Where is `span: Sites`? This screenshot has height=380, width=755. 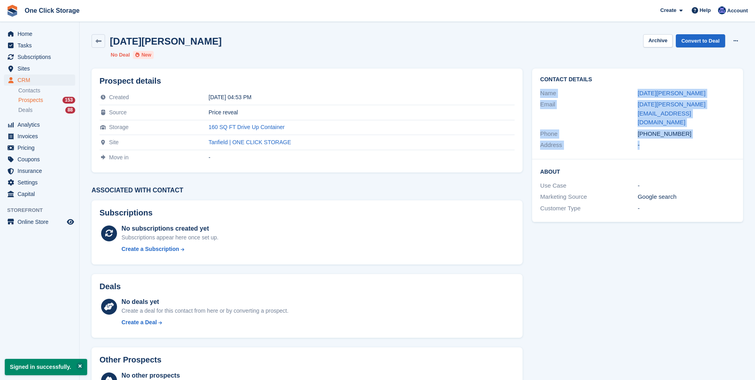 span: Sites is located at coordinates (41, 68).